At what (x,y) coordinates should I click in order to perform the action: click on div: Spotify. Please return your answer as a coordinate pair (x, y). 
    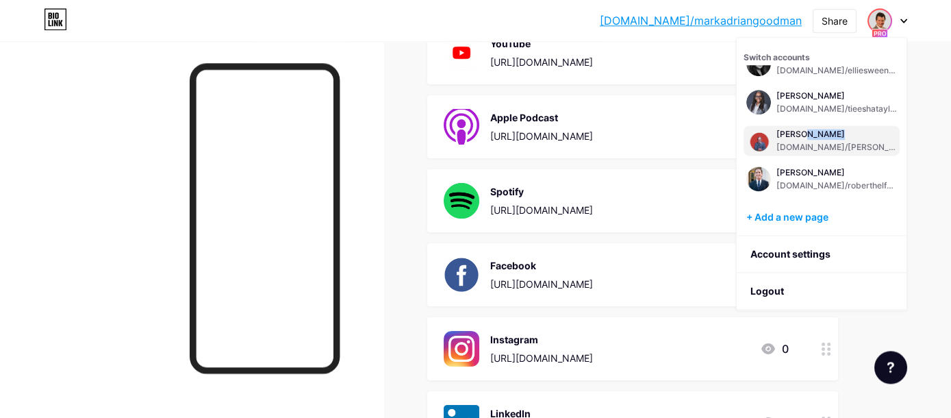
    Looking at the image, I should click on (542, 191).